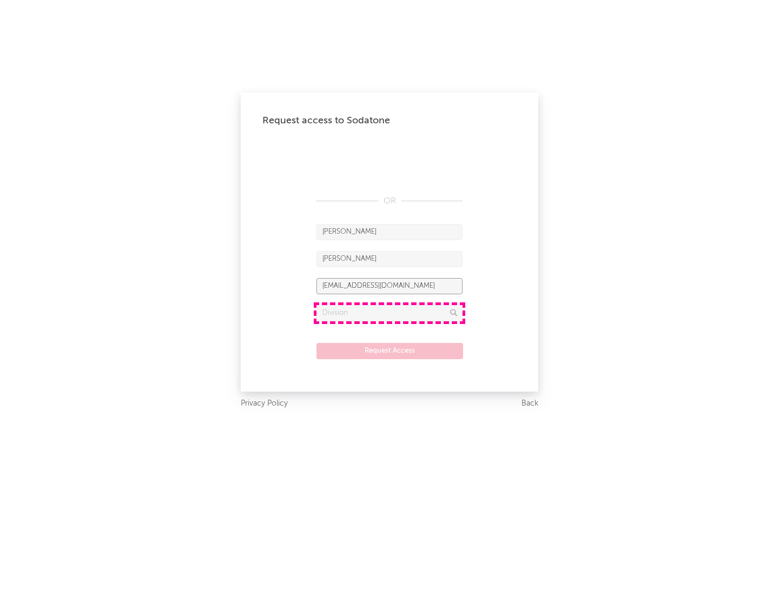 This screenshot has height=595, width=779. What do you see at coordinates (389, 313) in the screenshot?
I see `input: Division` at bounding box center [389, 313].